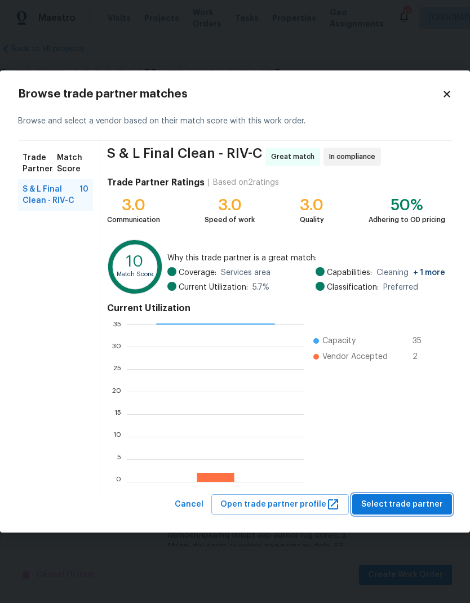 This screenshot has height=603, width=470. What do you see at coordinates (306, 258) in the screenshot?
I see `span: Why this trade partner is a great match:` at bounding box center [306, 258].